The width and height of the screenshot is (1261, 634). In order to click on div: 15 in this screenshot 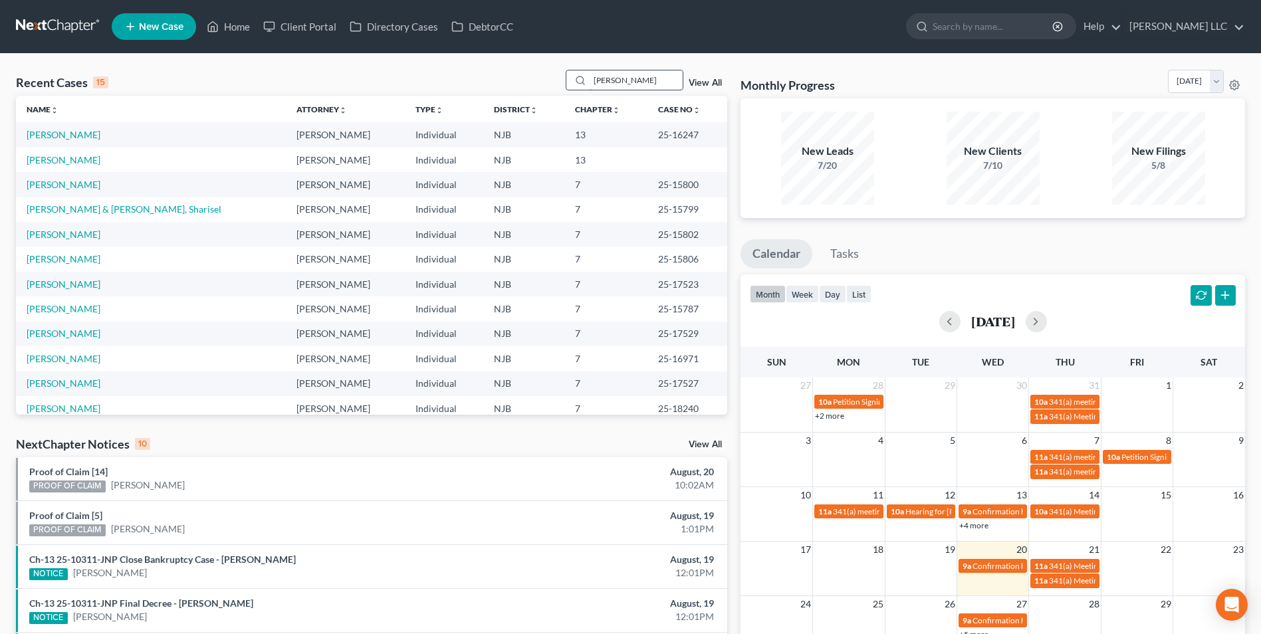, I will do `click(100, 82)`.